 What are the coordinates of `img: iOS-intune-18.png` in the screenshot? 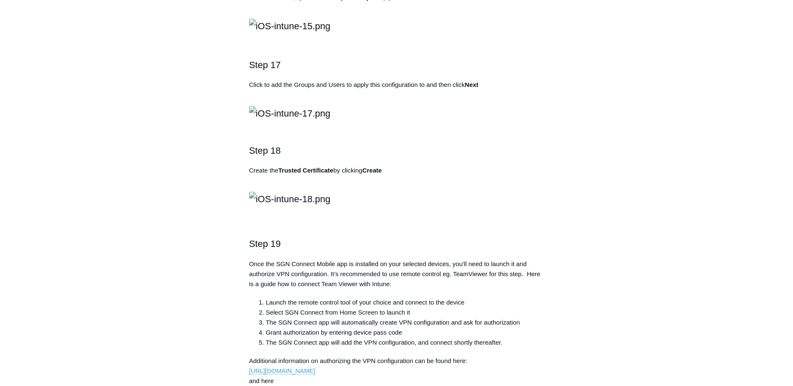 It's located at (290, 199).